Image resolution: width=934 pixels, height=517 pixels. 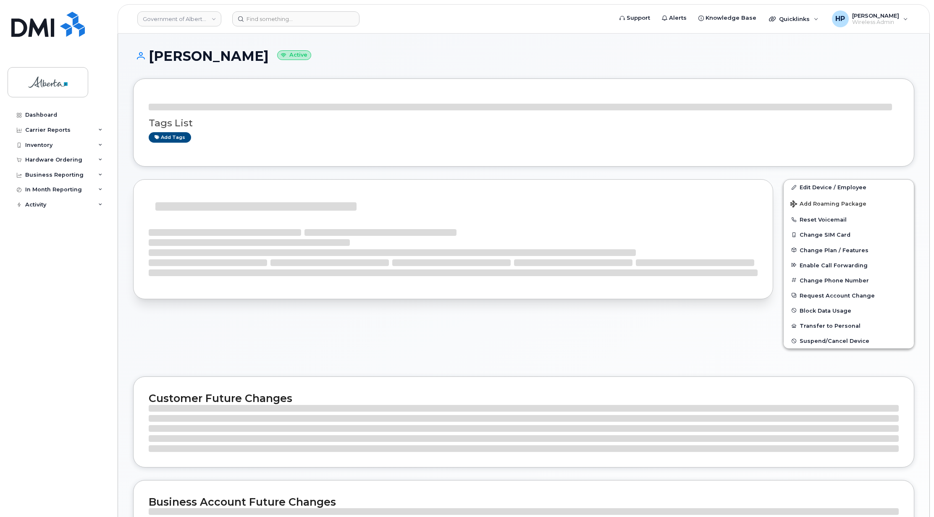 I want to click on h2: Customer Future Changes, so click(x=524, y=399).